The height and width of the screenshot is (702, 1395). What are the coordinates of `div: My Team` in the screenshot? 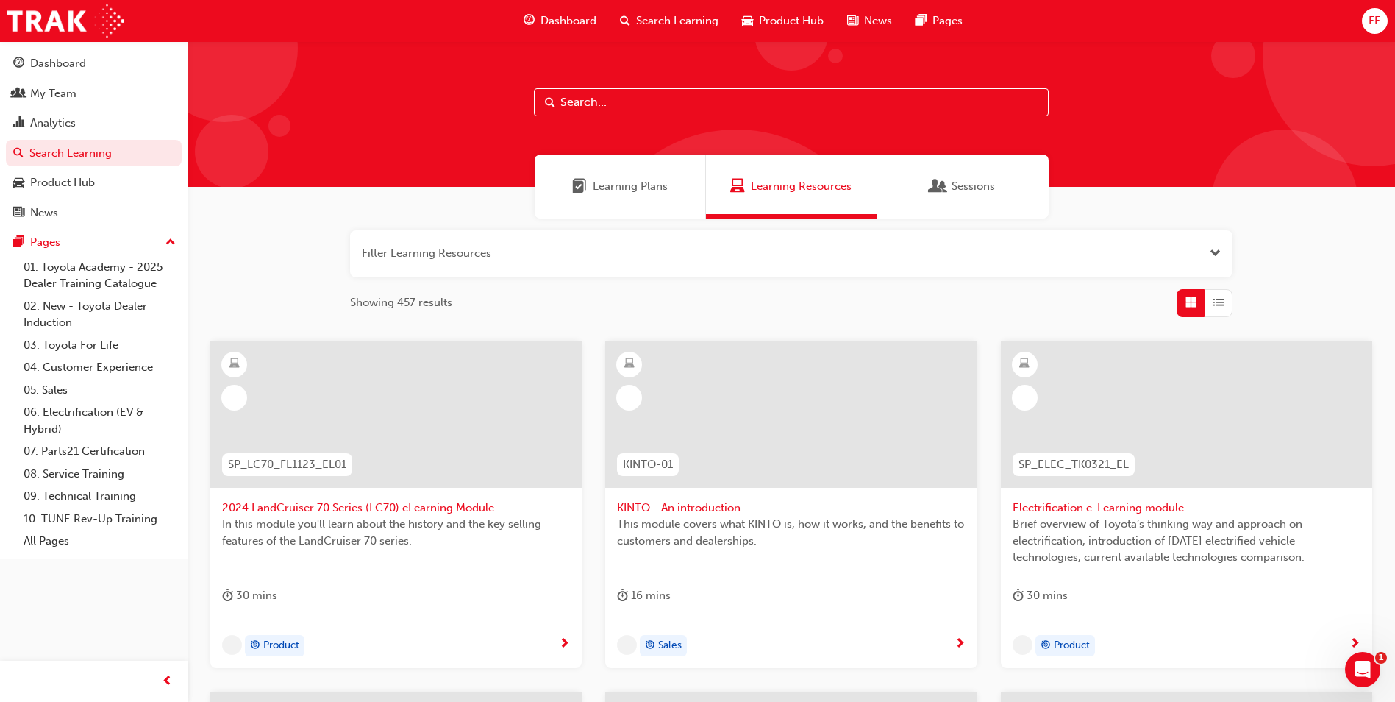 It's located at (53, 93).